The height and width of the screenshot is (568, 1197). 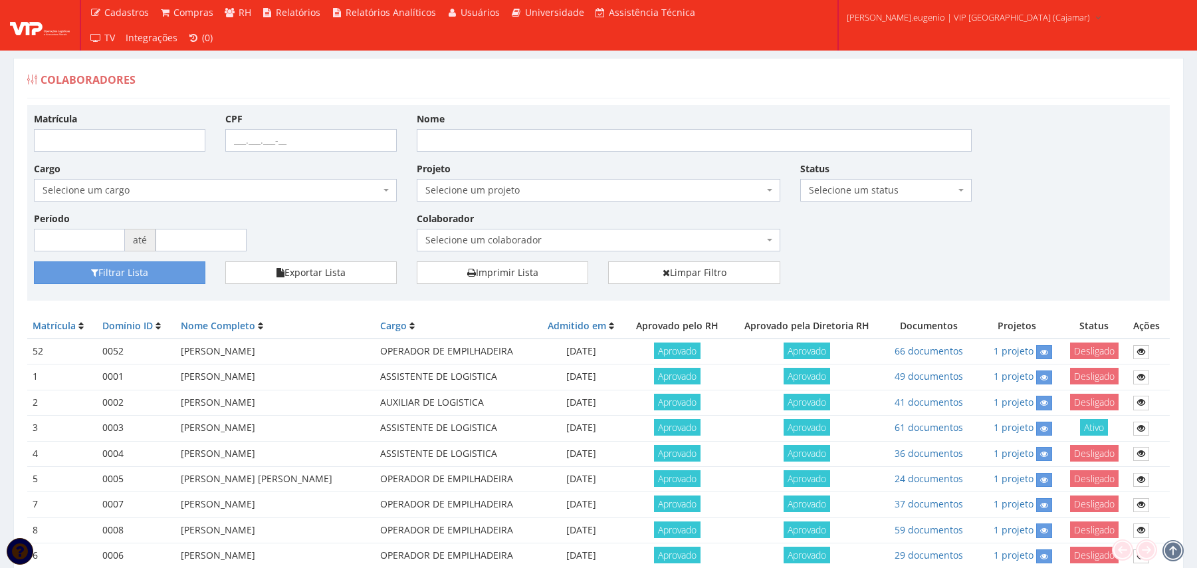 What do you see at coordinates (126, 12) in the screenshot?
I see `span: Cadastros` at bounding box center [126, 12].